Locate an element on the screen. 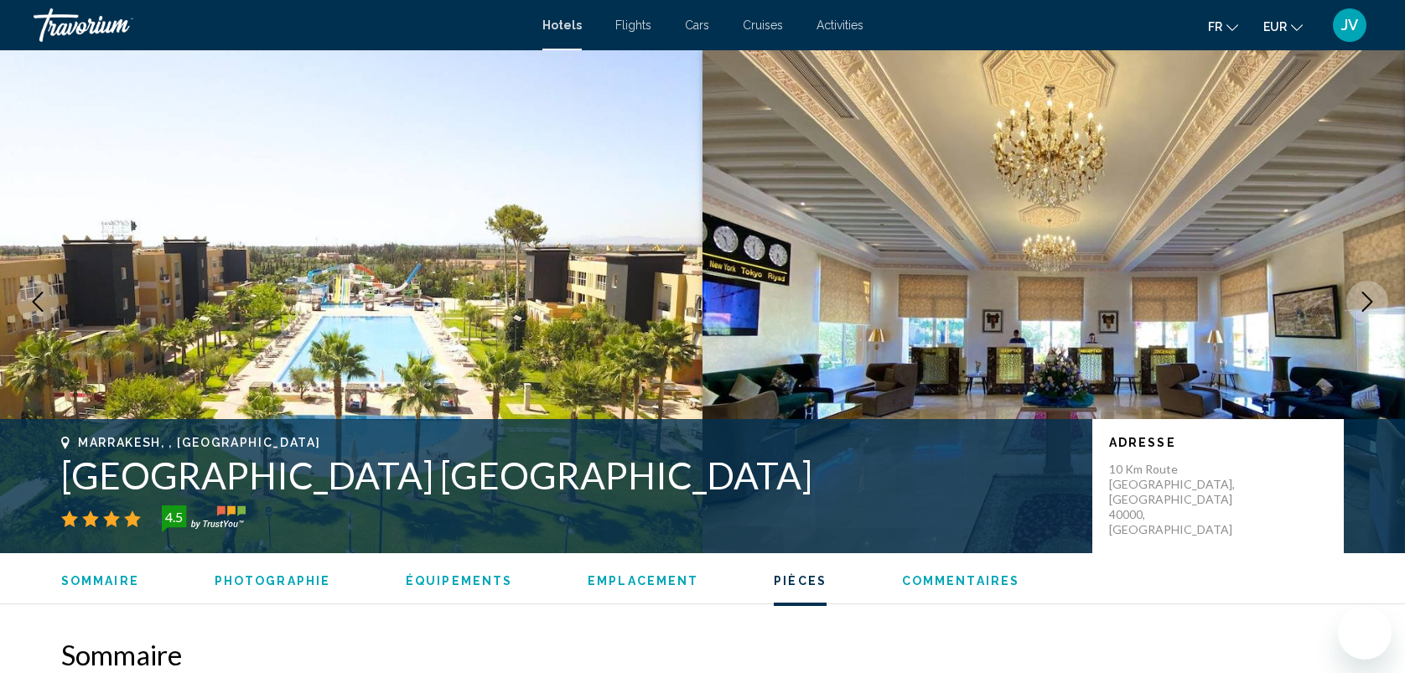  span: EUR is located at coordinates (1275, 27).